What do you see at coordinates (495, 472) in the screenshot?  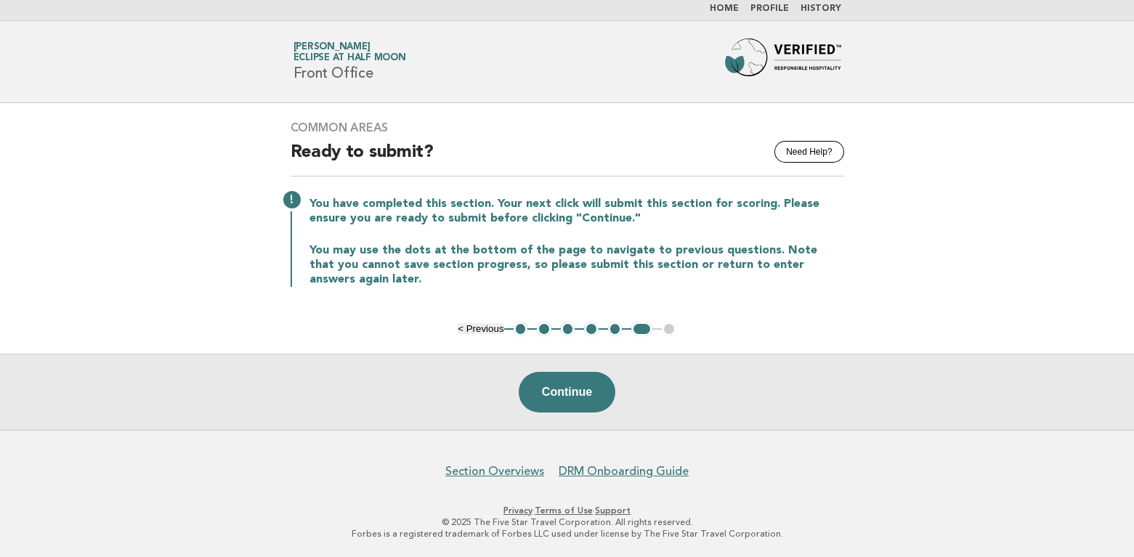 I see `a: Section Overviews` at bounding box center [495, 472].